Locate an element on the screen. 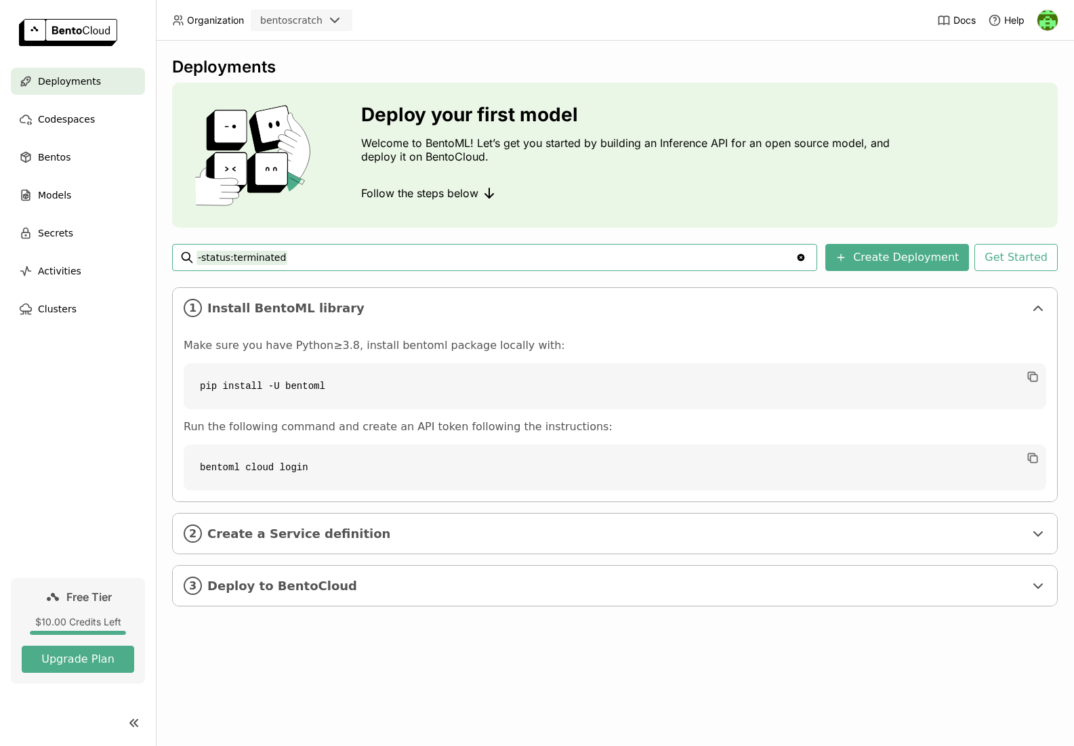  i: 1 is located at coordinates (193, 308).